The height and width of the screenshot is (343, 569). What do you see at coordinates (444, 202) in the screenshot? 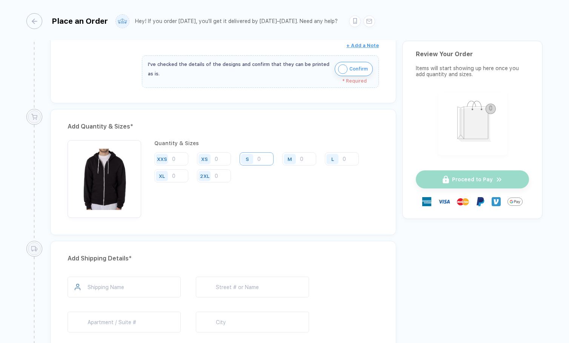
I see `img: visa` at bounding box center [444, 202].